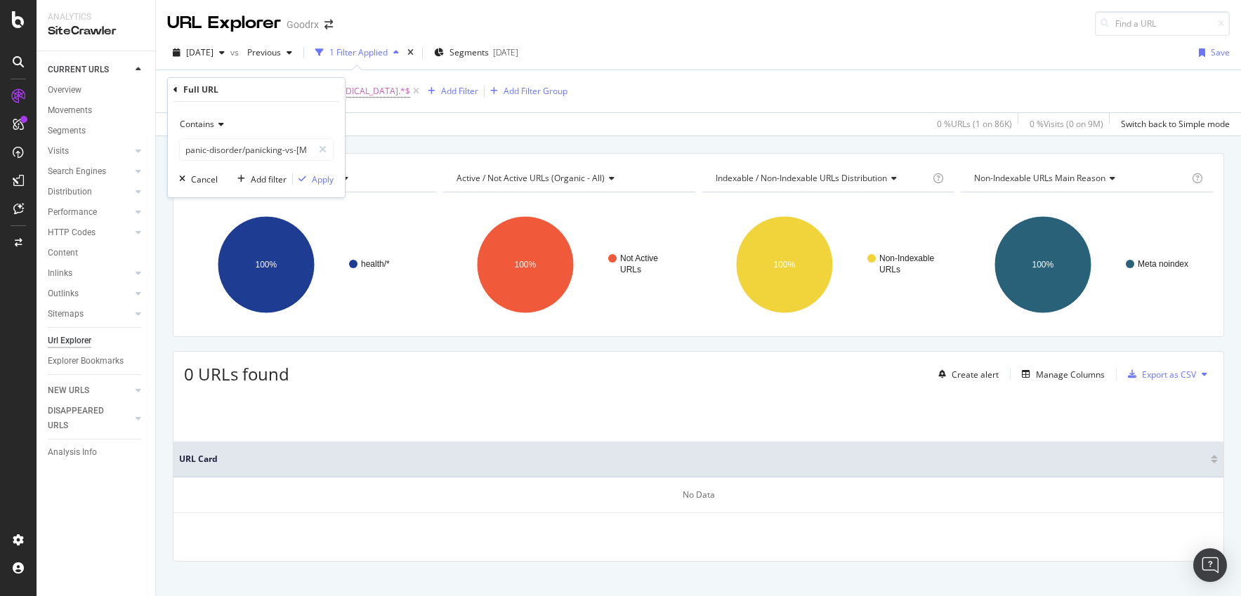  Describe the element at coordinates (459, 91) in the screenshot. I see `div: Add Filter` at that location.